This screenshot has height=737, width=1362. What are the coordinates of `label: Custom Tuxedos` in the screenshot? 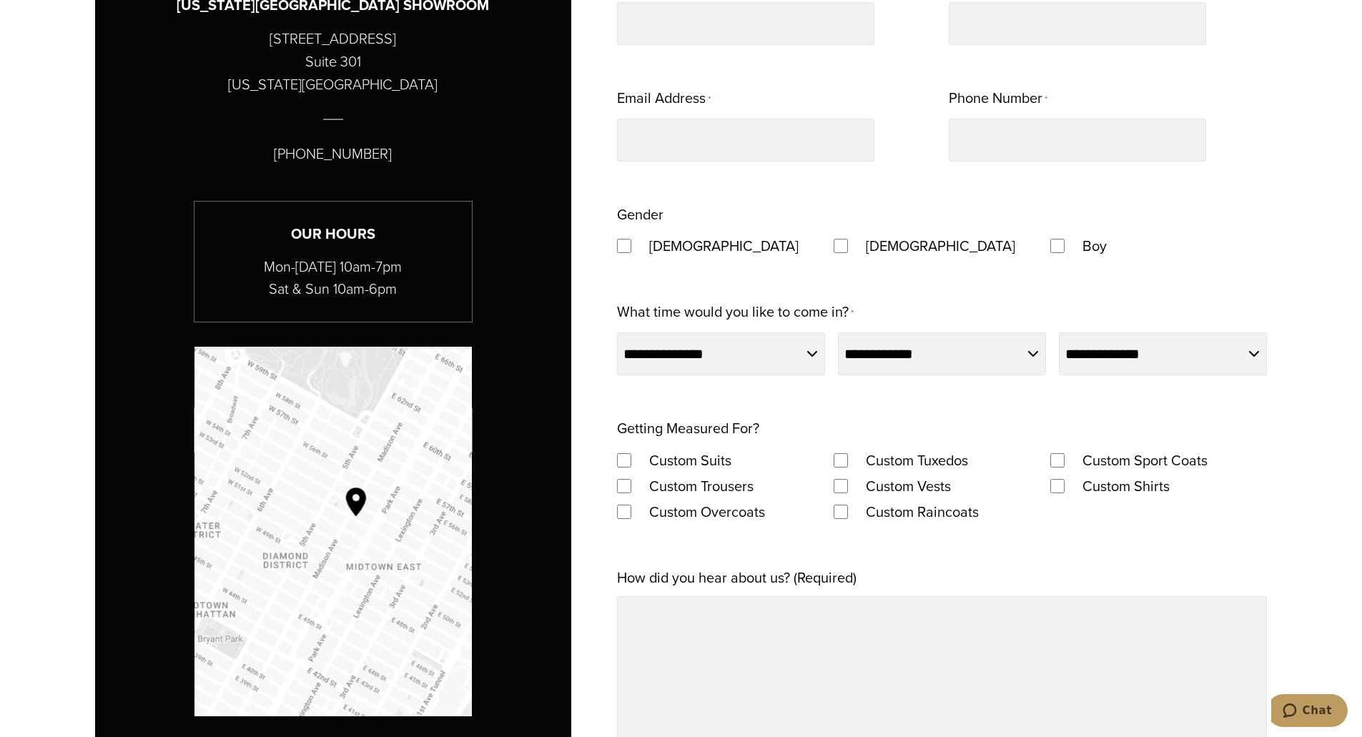 It's located at (917, 460).